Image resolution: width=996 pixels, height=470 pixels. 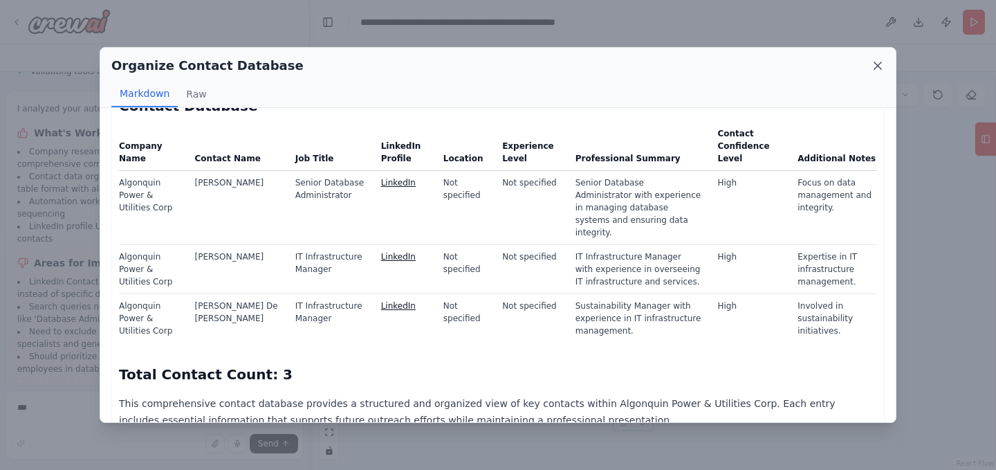 I want to click on th: Additional Notes, so click(x=833, y=149).